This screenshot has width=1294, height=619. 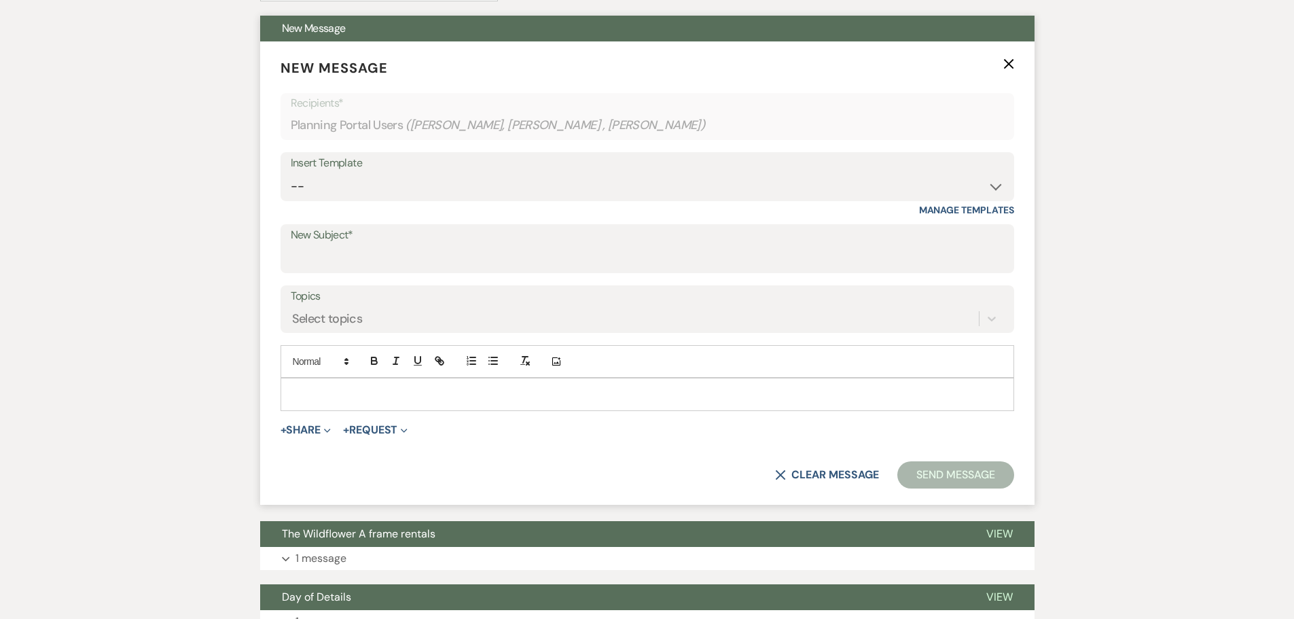 What do you see at coordinates (359, 533) in the screenshot?
I see `span: The Wildflower A frame rentals` at bounding box center [359, 533].